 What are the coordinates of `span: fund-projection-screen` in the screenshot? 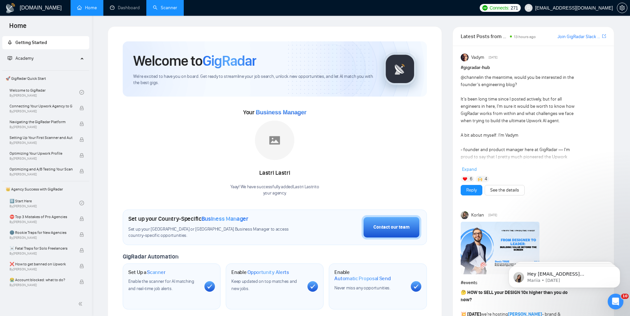 It's located at (10, 58).